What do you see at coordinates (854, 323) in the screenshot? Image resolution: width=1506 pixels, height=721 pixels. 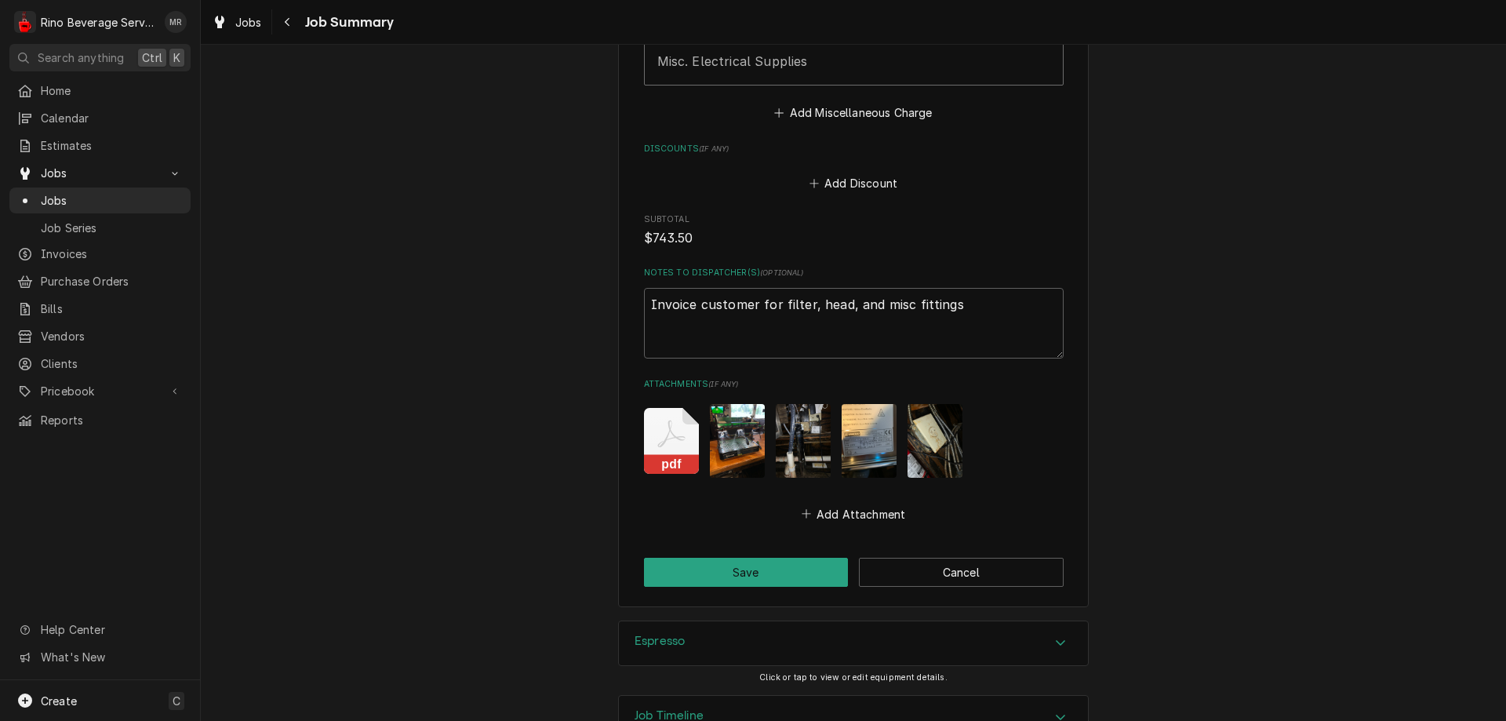 I see `textarea: Invoice customer for filter, head, and misc fittings` at bounding box center [854, 323].